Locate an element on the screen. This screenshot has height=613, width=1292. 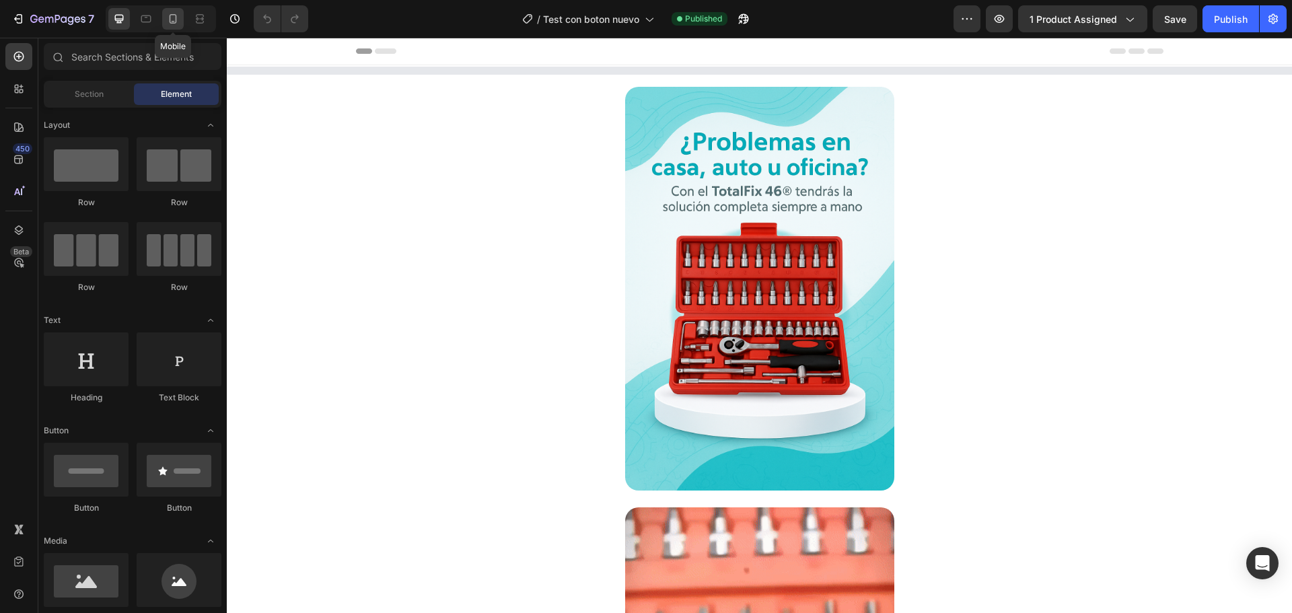
div: Text Block is located at coordinates (179, 398).